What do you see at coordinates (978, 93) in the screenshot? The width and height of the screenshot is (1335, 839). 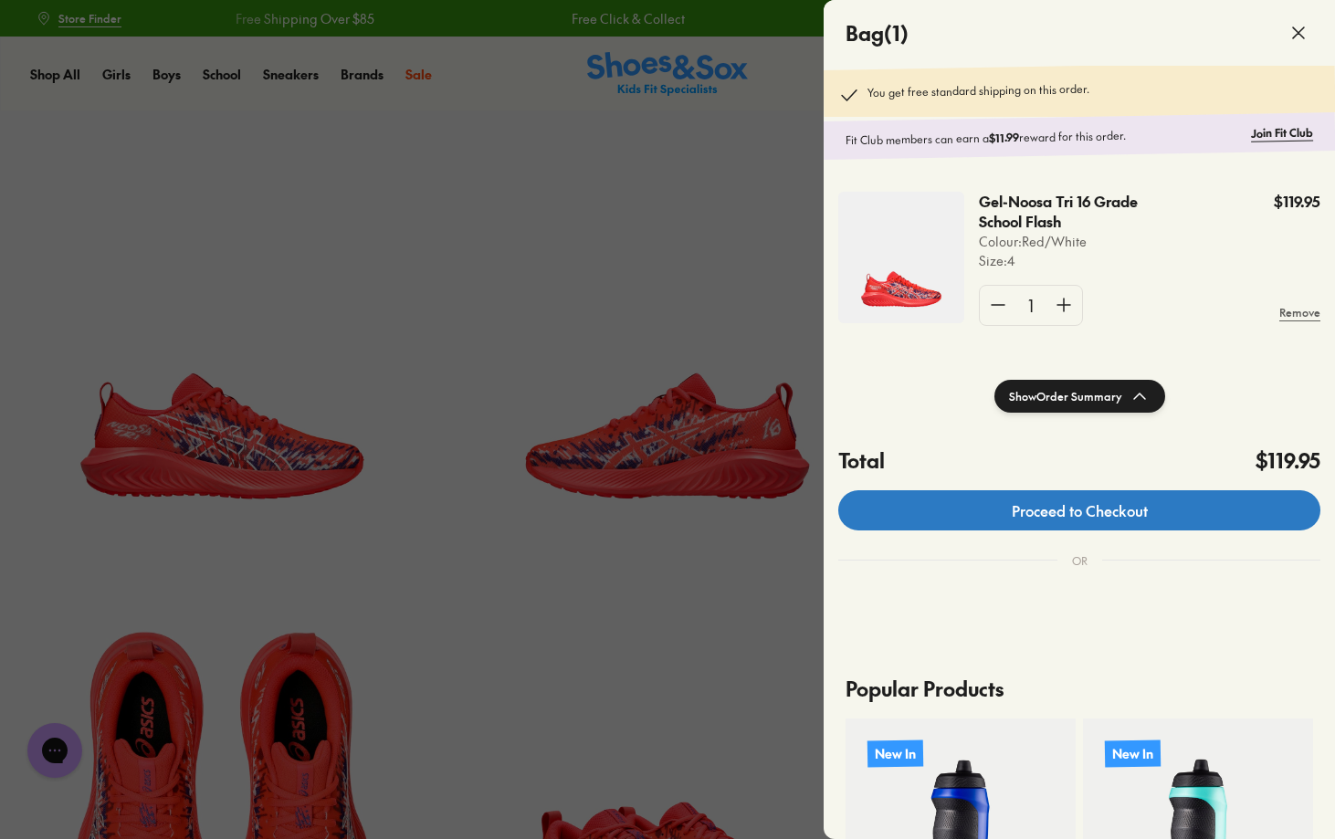 I see `p: You get free standard shipping on this order.` at bounding box center [978, 93].